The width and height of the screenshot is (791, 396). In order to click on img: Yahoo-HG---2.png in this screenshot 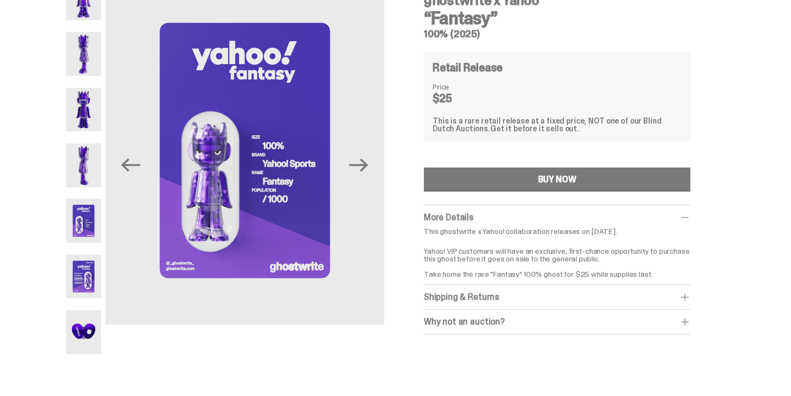, I will do `click(84, 54)`.